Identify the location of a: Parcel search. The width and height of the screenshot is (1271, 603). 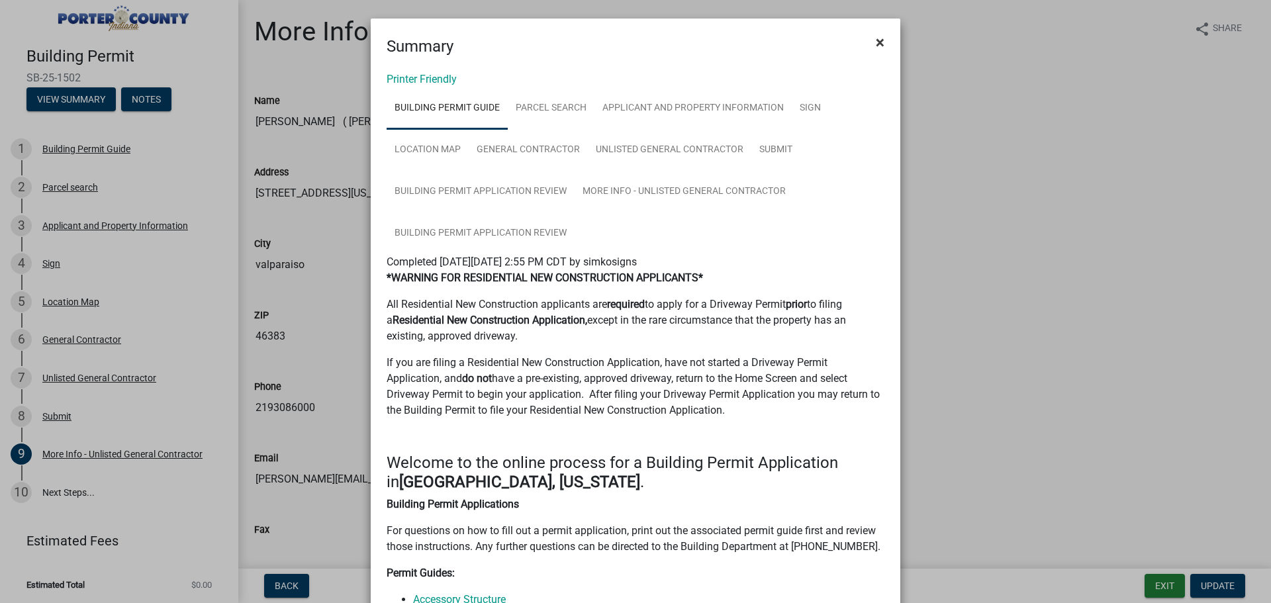
(551, 109).